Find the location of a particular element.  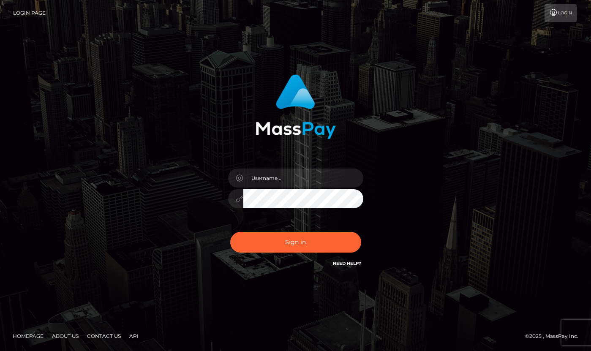

a: Contact Us is located at coordinates (104, 336).